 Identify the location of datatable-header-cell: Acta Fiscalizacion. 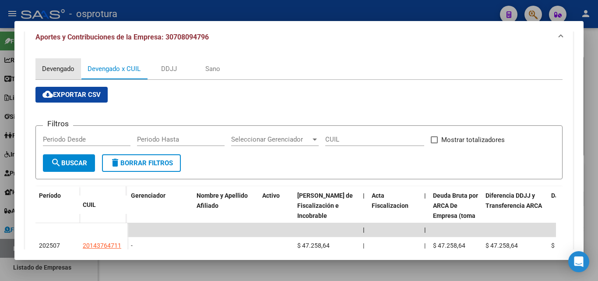
(394, 215).